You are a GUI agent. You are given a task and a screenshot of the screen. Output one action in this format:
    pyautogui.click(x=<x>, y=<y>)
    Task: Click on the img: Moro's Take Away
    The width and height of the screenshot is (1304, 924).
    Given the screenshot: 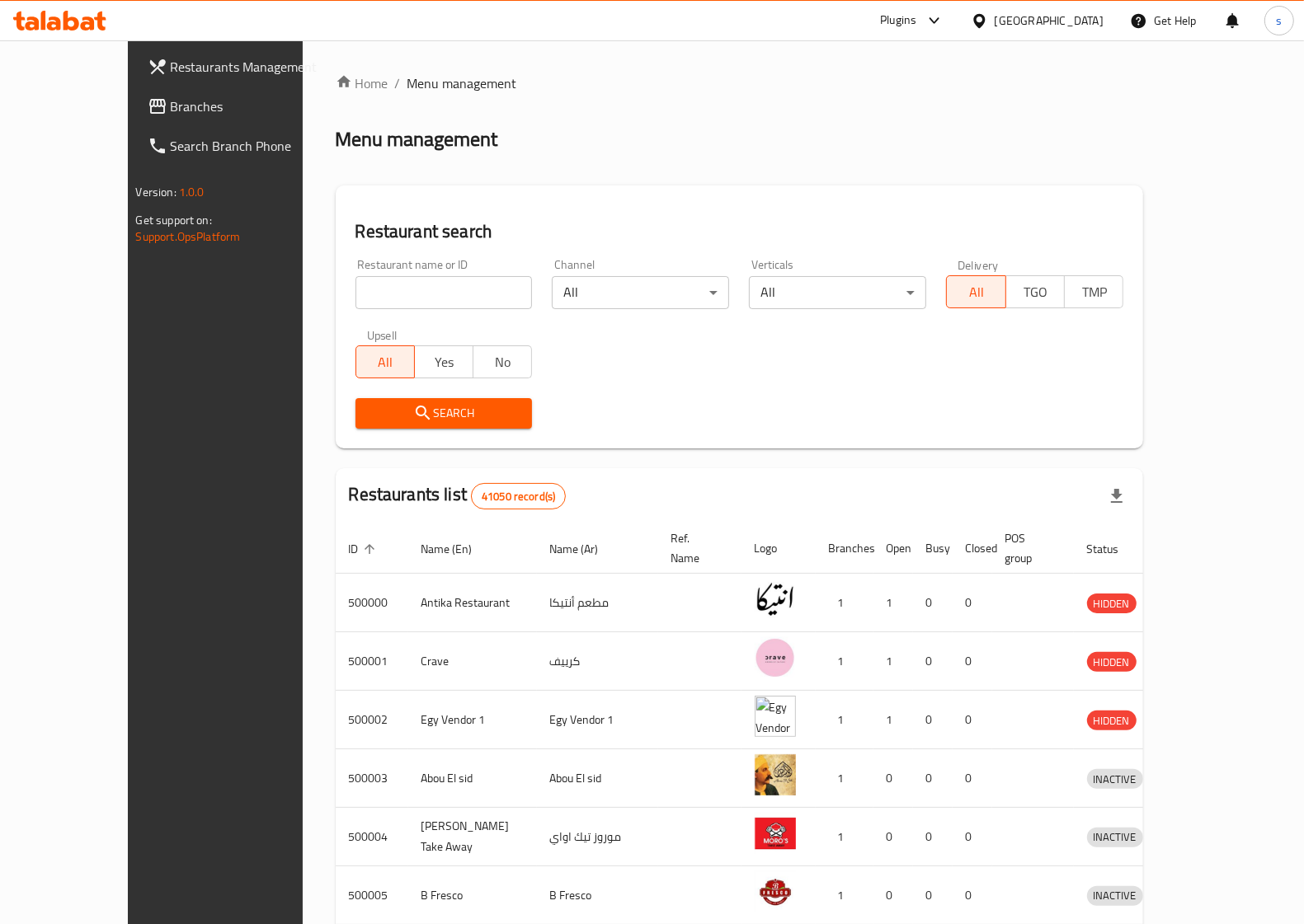 What is the action you would take?
    pyautogui.click(x=776, y=834)
    